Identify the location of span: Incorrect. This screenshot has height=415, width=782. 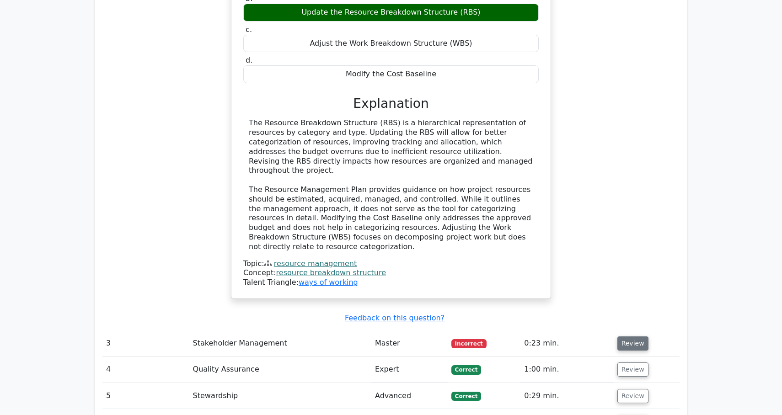
(469, 344).